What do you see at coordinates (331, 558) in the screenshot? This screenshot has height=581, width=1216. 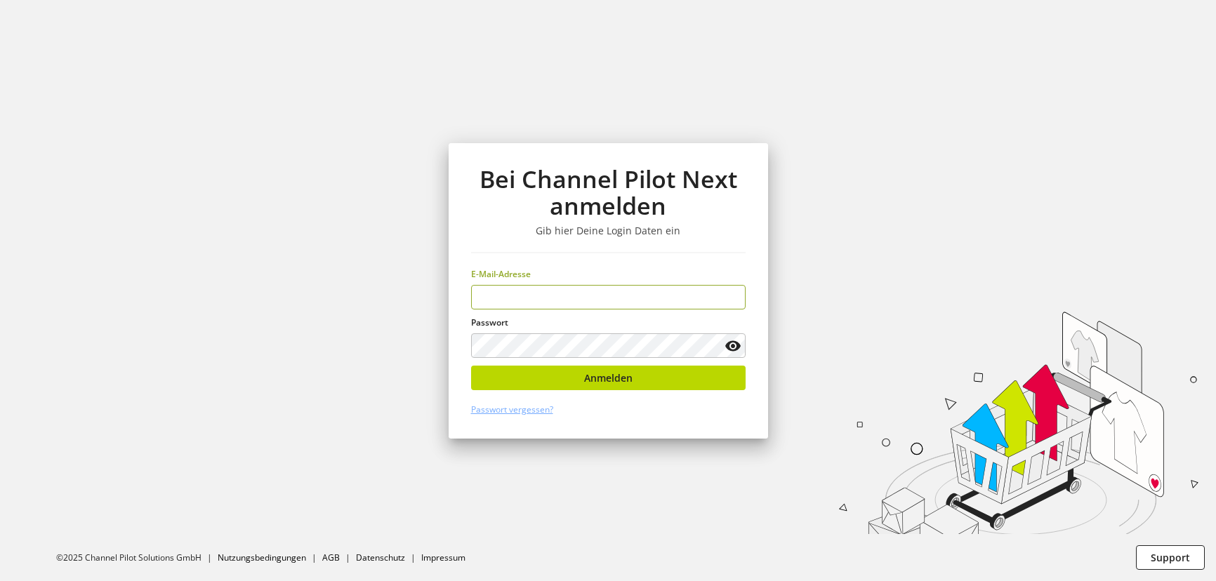 I see `a: AGB` at bounding box center [331, 558].